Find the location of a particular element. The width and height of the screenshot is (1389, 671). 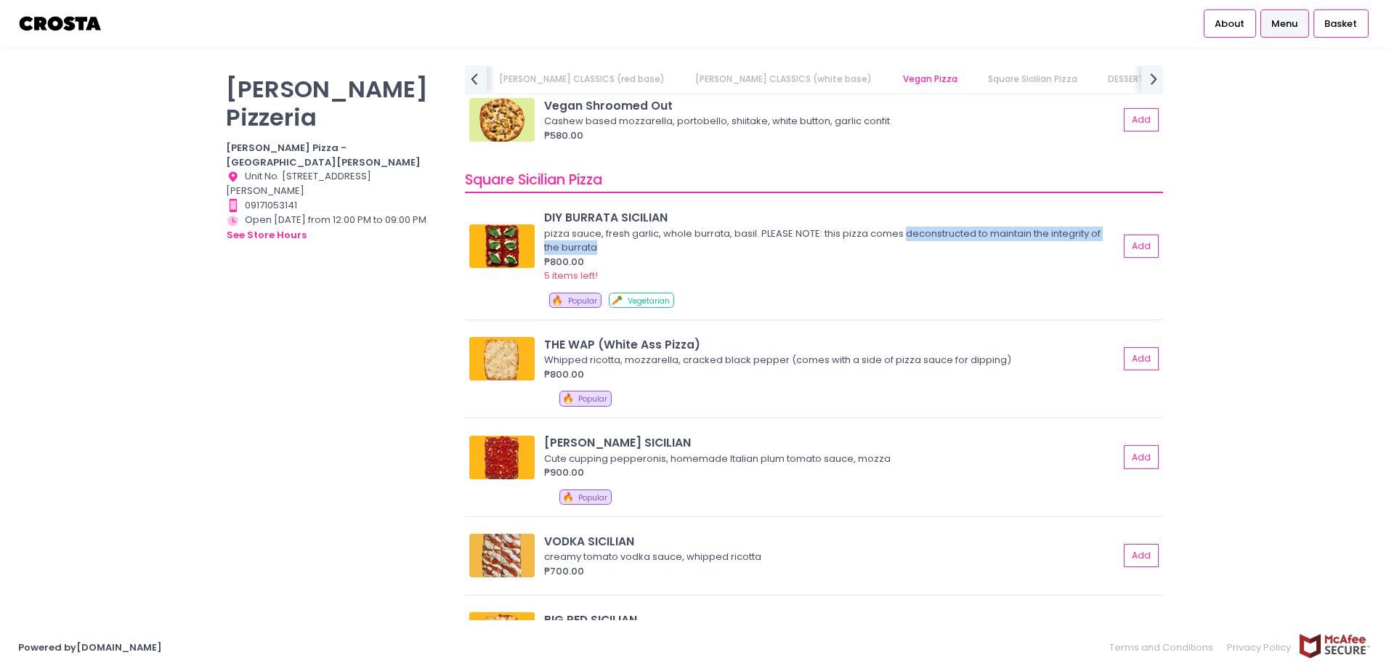

span: Vegetarian is located at coordinates (649, 301).